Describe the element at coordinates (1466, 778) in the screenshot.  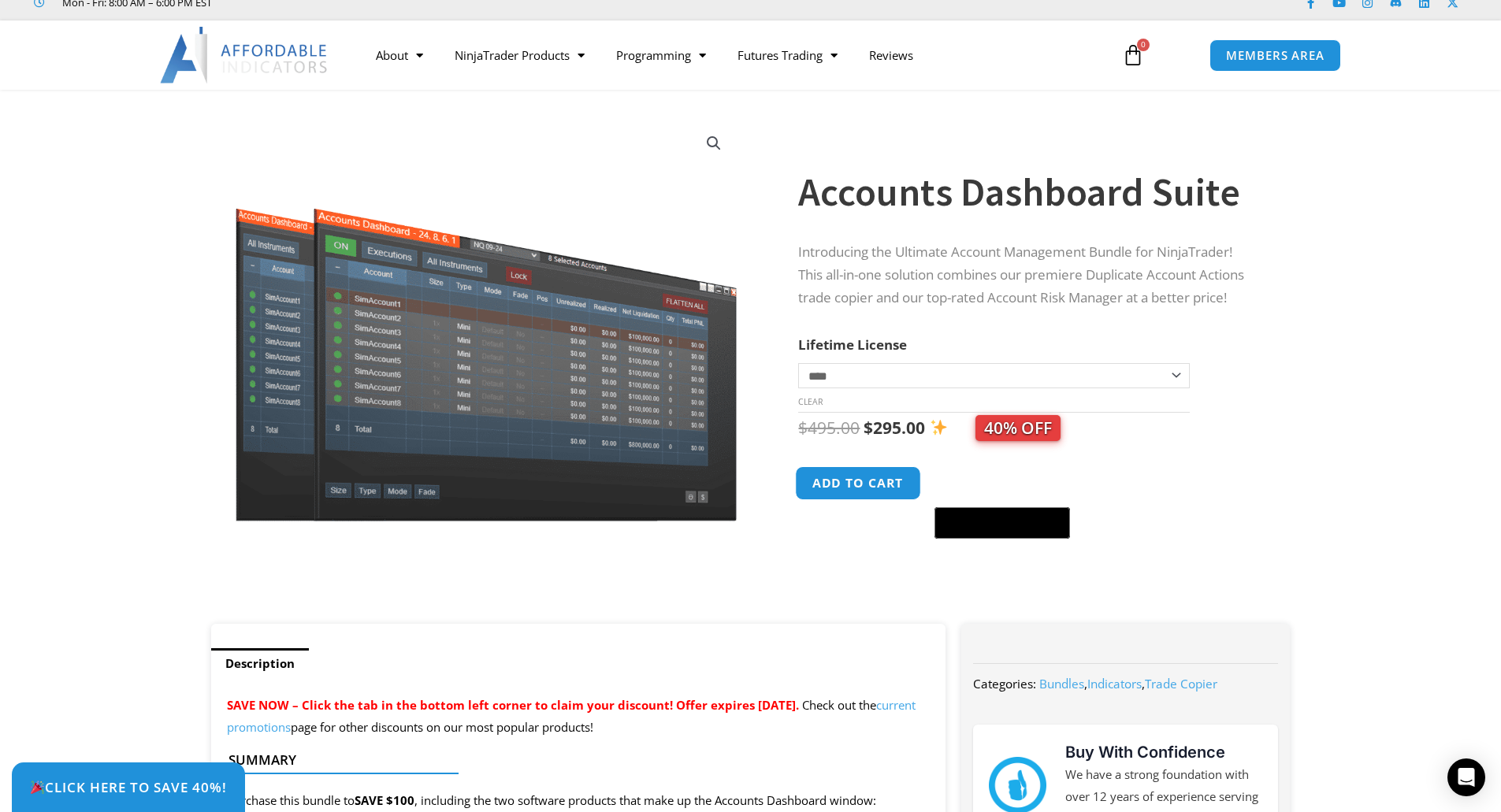
I see `div: Open Intercom Messenger` at that location.